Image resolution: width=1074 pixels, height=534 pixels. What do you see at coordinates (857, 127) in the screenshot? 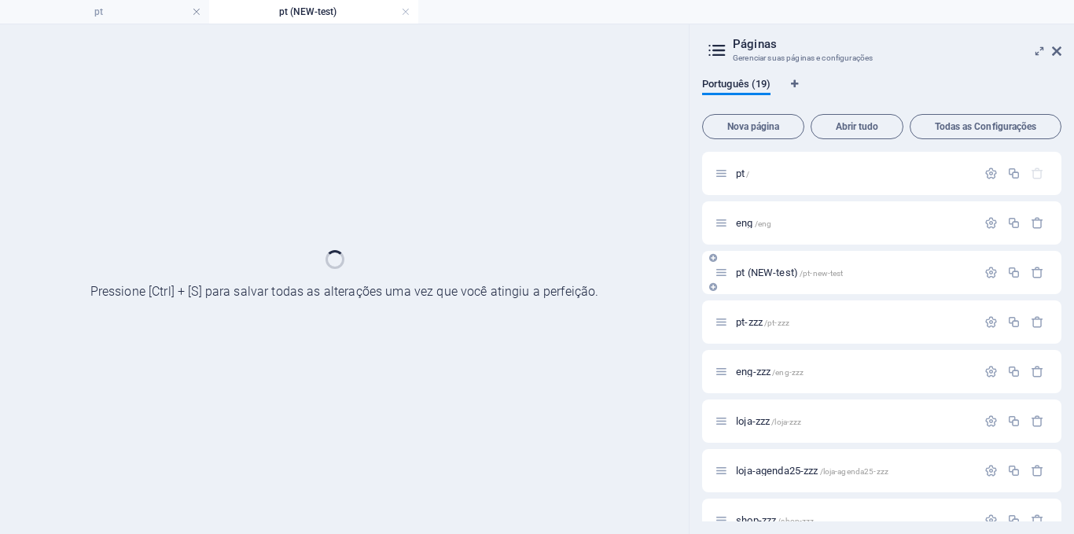
I see `button: Abrir tudo` at bounding box center [857, 127].